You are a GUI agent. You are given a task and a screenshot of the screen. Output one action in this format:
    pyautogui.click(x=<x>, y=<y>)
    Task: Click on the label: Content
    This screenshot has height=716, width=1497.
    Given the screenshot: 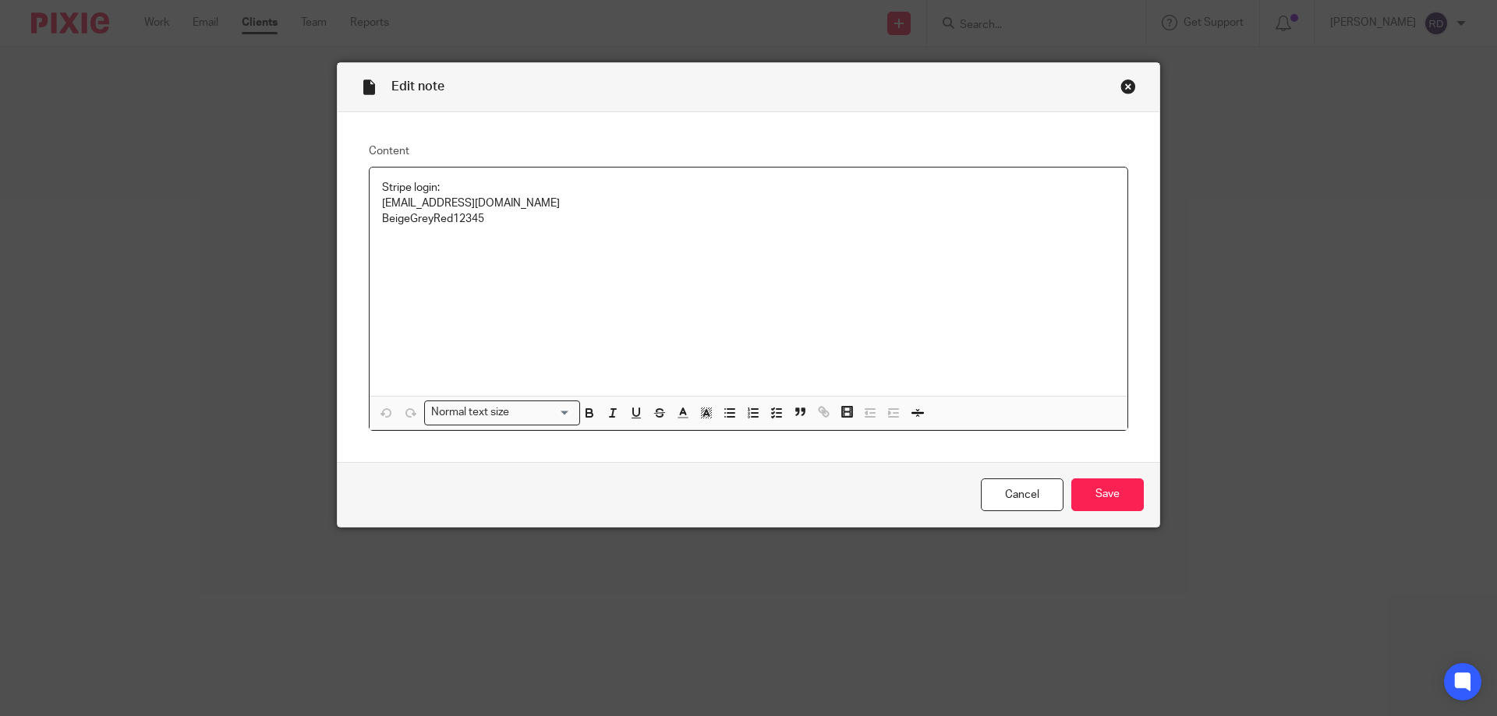 What is the action you would take?
    pyautogui.click(x=748, y=151)
    